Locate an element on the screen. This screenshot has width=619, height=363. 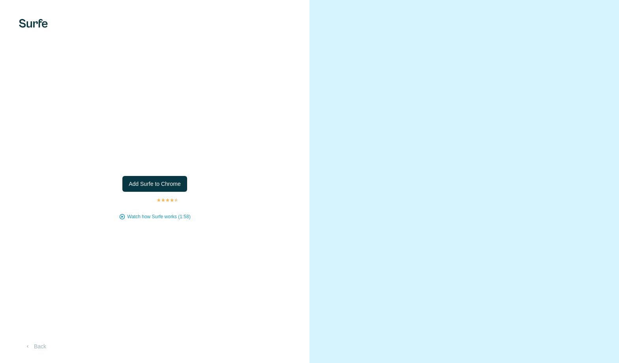
p: 25K+ users is located at coordinates (143, 200).